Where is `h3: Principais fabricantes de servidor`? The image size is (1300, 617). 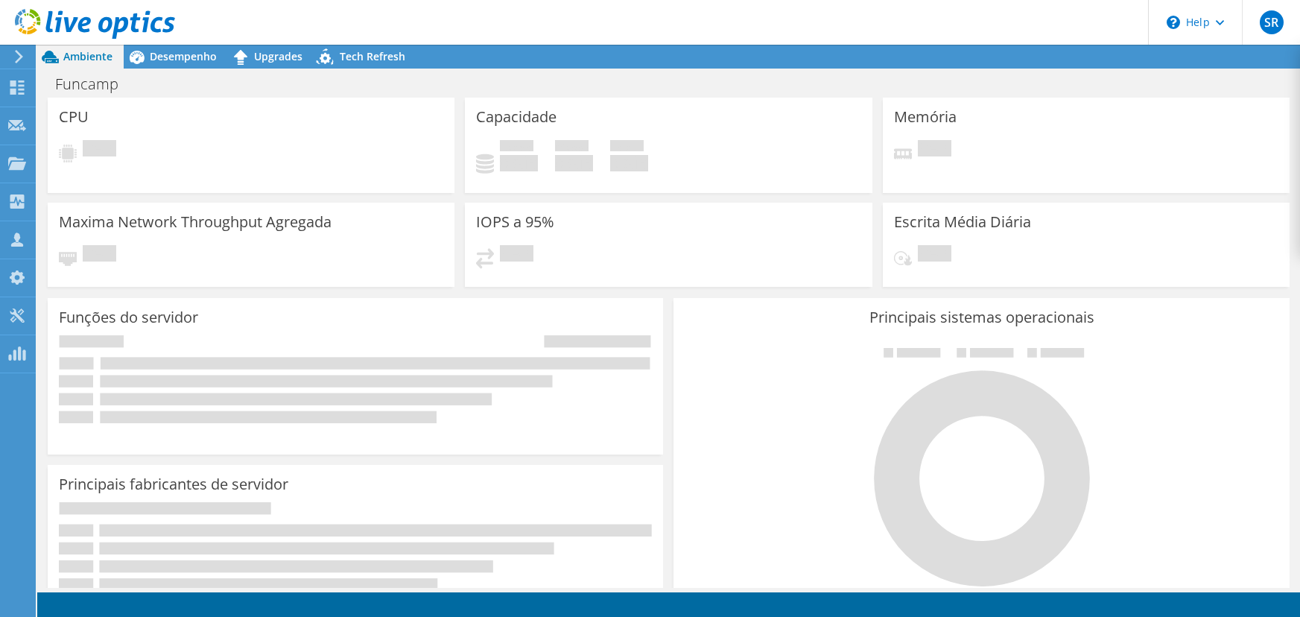 h3: Principais fabricantes de servidor is located at coordinates (174, 484).